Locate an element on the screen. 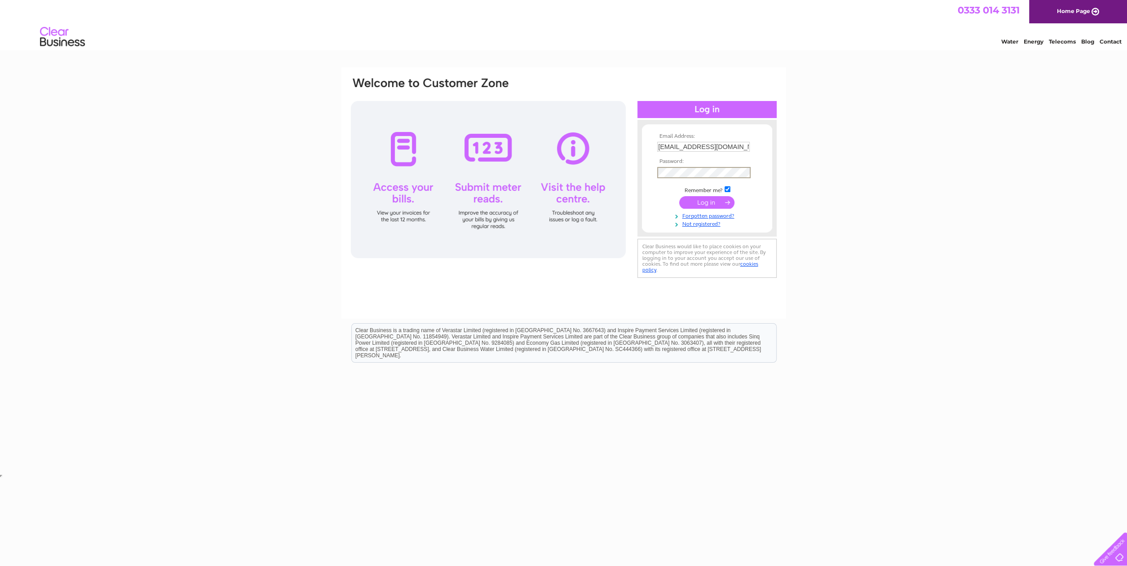 The width and height of the screenshot is (1127, 566). a: Energy is located at coordinates (1034, 41).